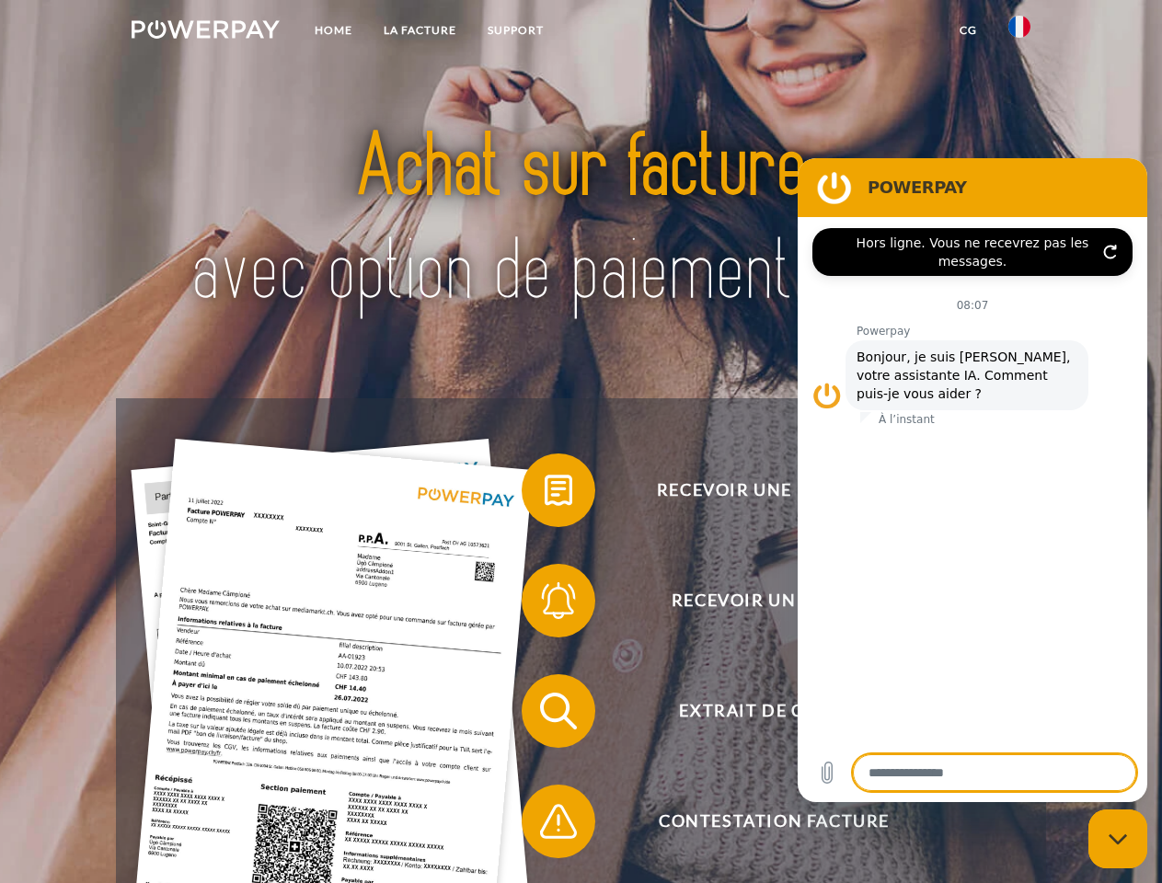  Describe the element at coordinates (559, 601) in the screenshot. I see `img: qb_bell.svg` at that location.